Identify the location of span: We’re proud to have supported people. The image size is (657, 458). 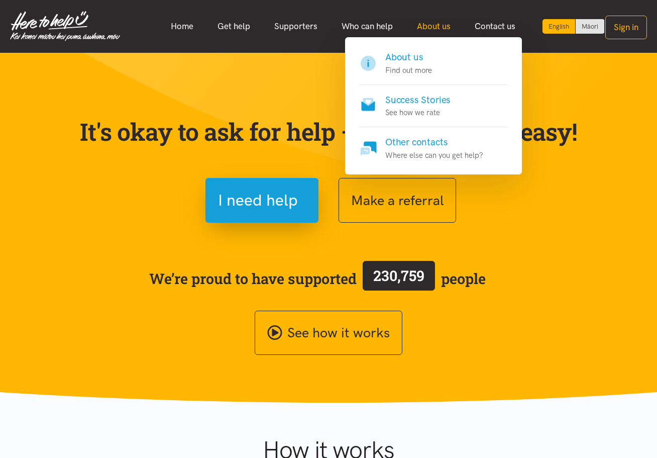
(318, 278).